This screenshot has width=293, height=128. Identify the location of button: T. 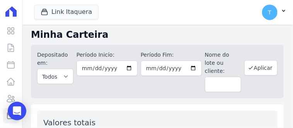
(274, 12).